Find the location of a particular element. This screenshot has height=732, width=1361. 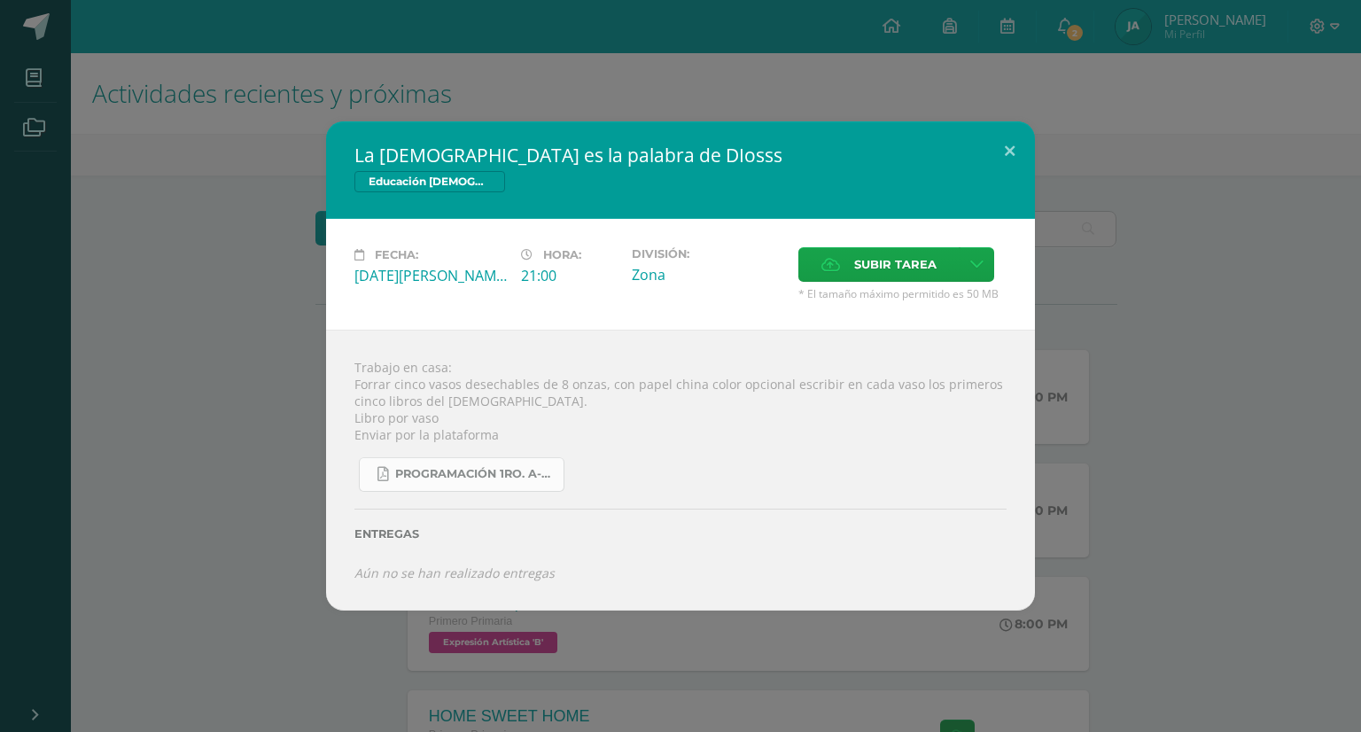

div: 21:00 is located at coordinates (569, 276).